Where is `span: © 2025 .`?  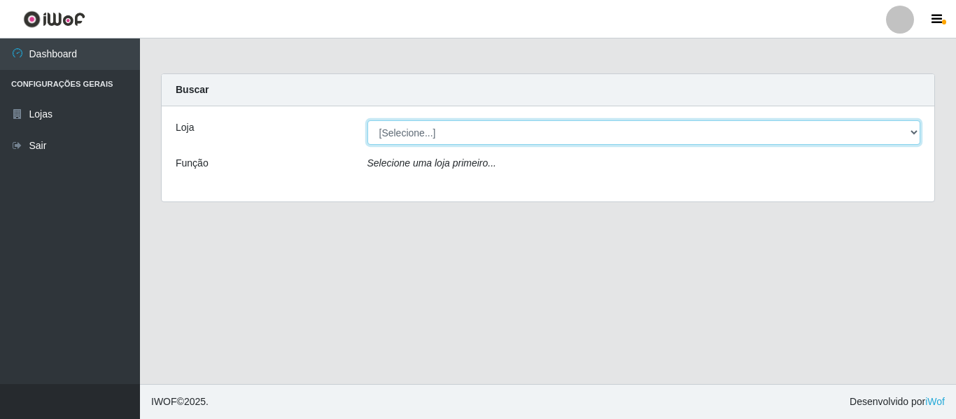 span: © 2025 . is located at coordinates (180, 402).